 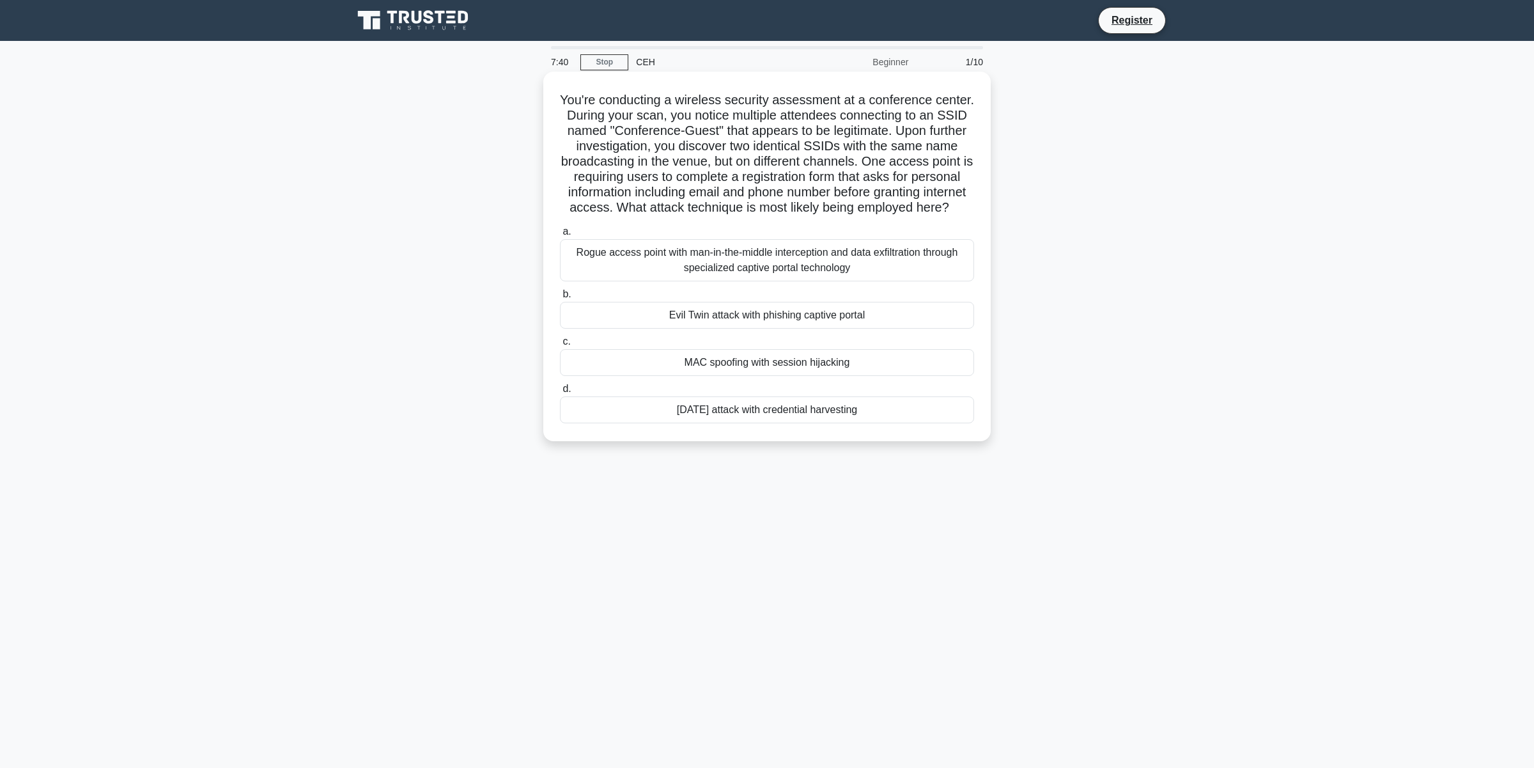 I want to click on span: d., so click(x=566, y=388).